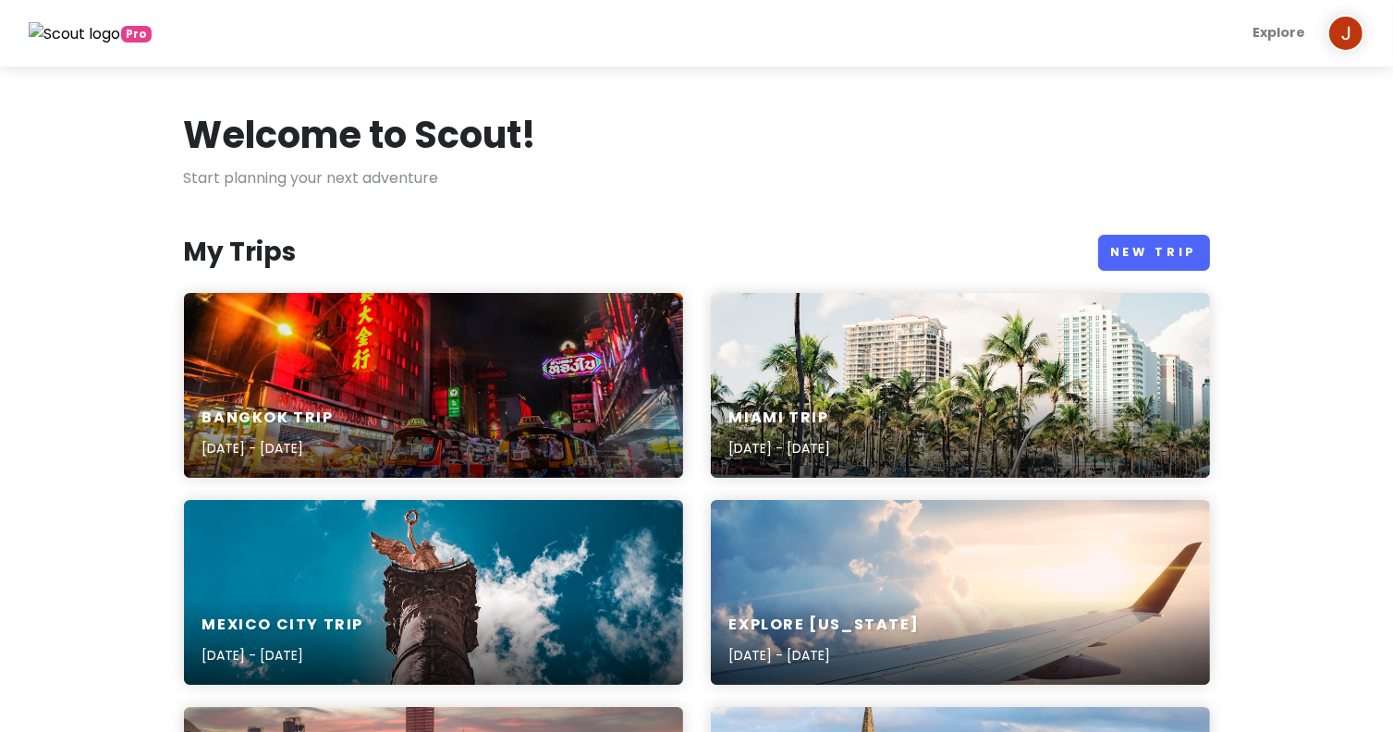 The height and width of the screenshot is (732, 1393). What do you see at coordinates (1279, 32) in the screenshot?
I see `a: Explore` at bounding box center [1279, 32].